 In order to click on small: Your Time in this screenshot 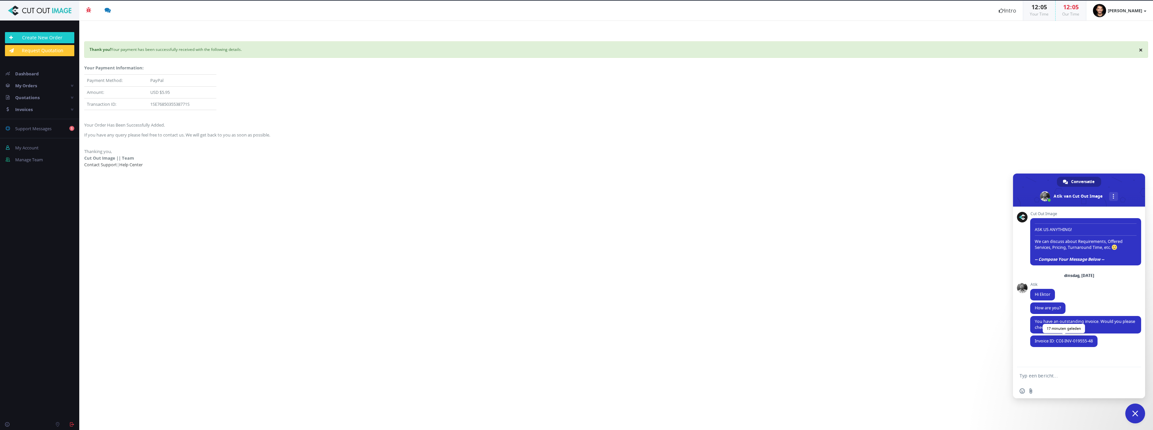, I will do `click(1039, 14)`.